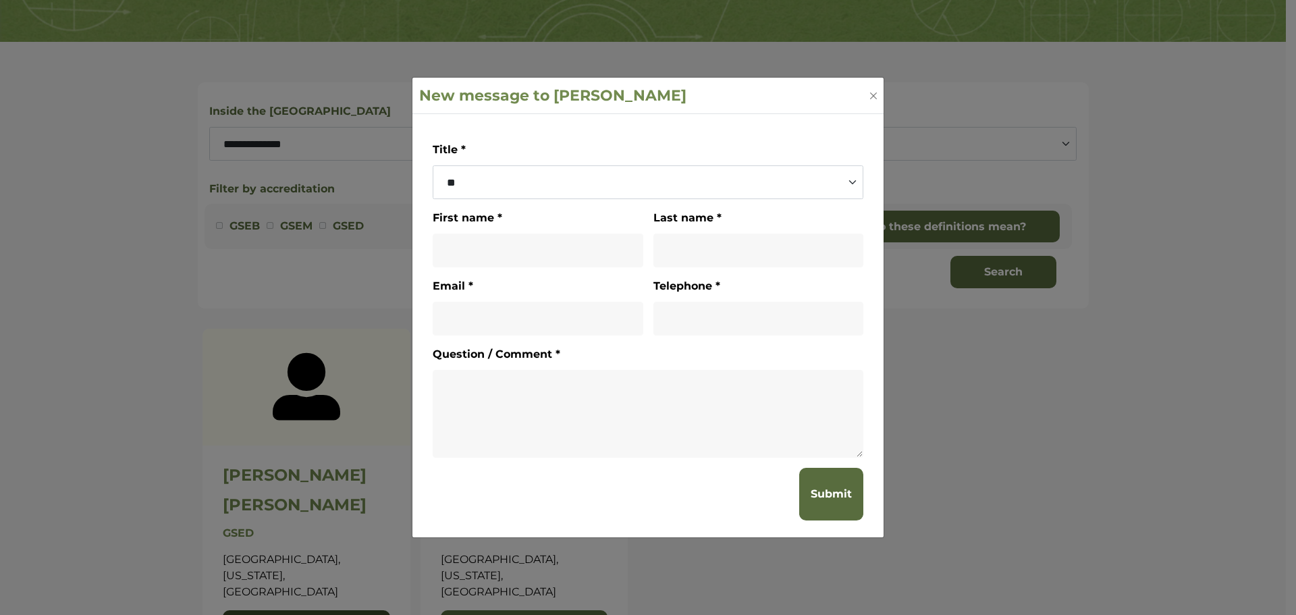  Describe the element at coordinates (873, 96) in the screenshot. I see `button: Close` at that location.